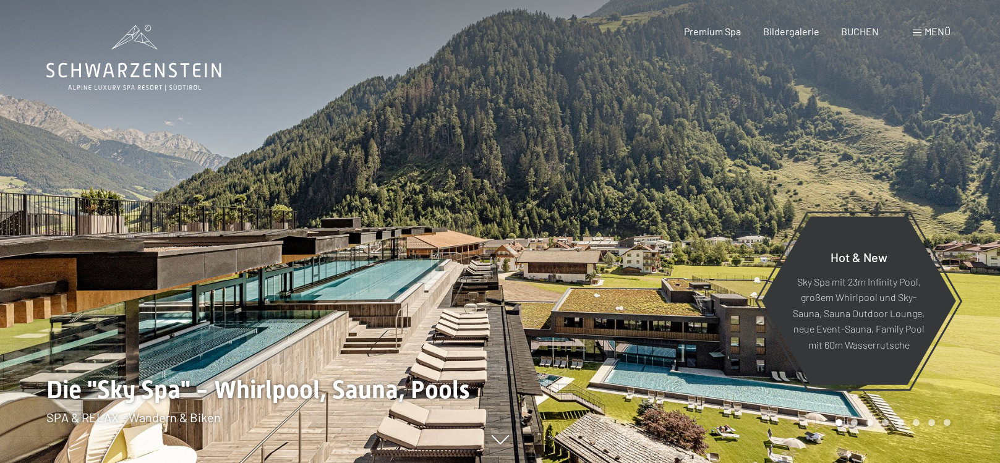 This screenshot has width=1000, height=463. Describe the element at coordinates (885, 422) in the screenshot. I see `div: Carousel Page 4` at that location.